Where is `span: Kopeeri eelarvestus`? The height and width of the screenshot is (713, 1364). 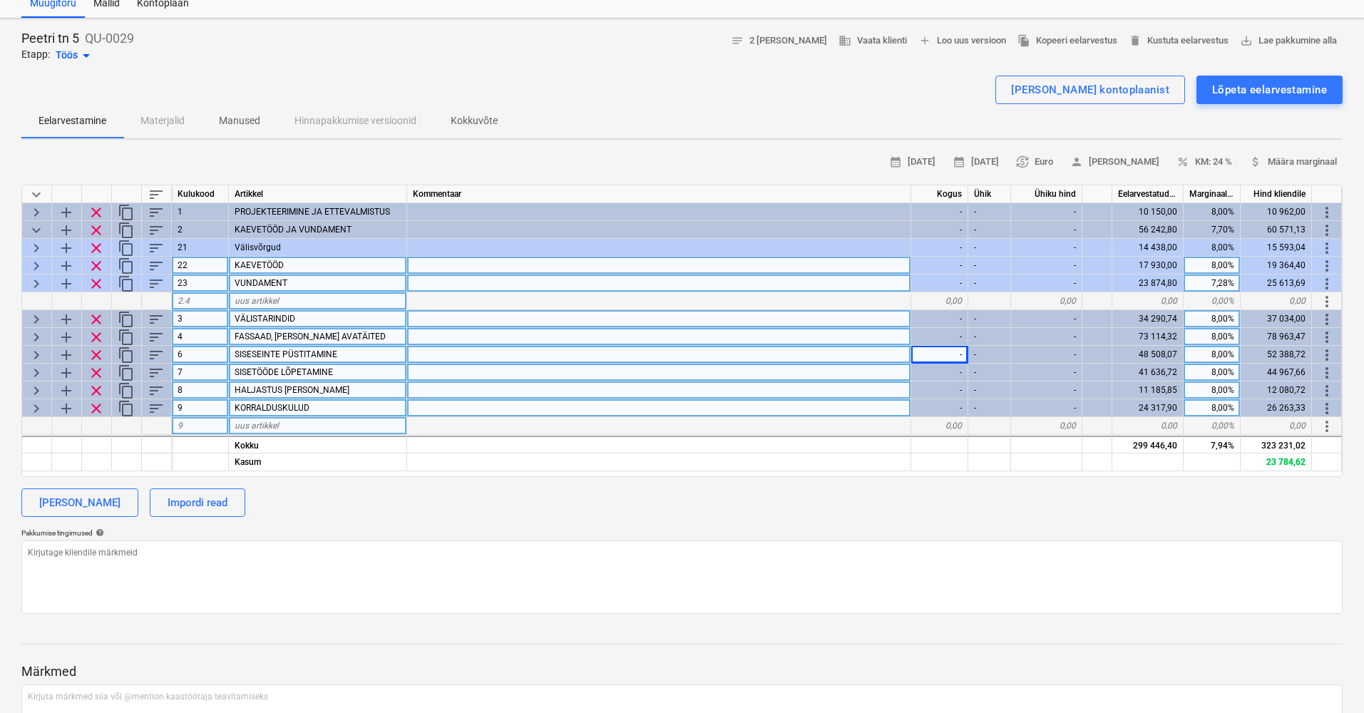 span: Kopeeri eelarvestus is located at coordinates (1068, 41).